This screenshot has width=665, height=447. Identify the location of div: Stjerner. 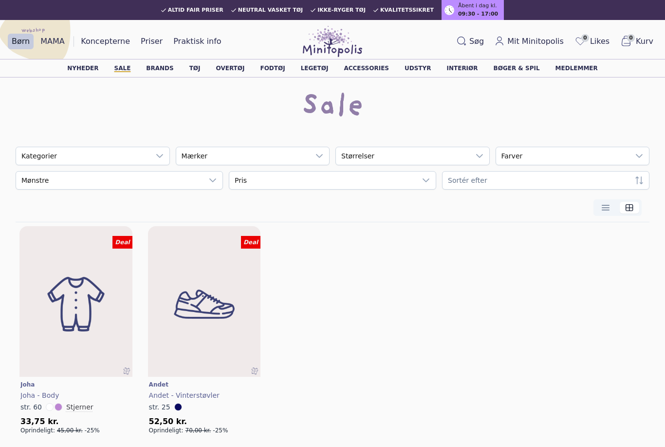
(80, 407).